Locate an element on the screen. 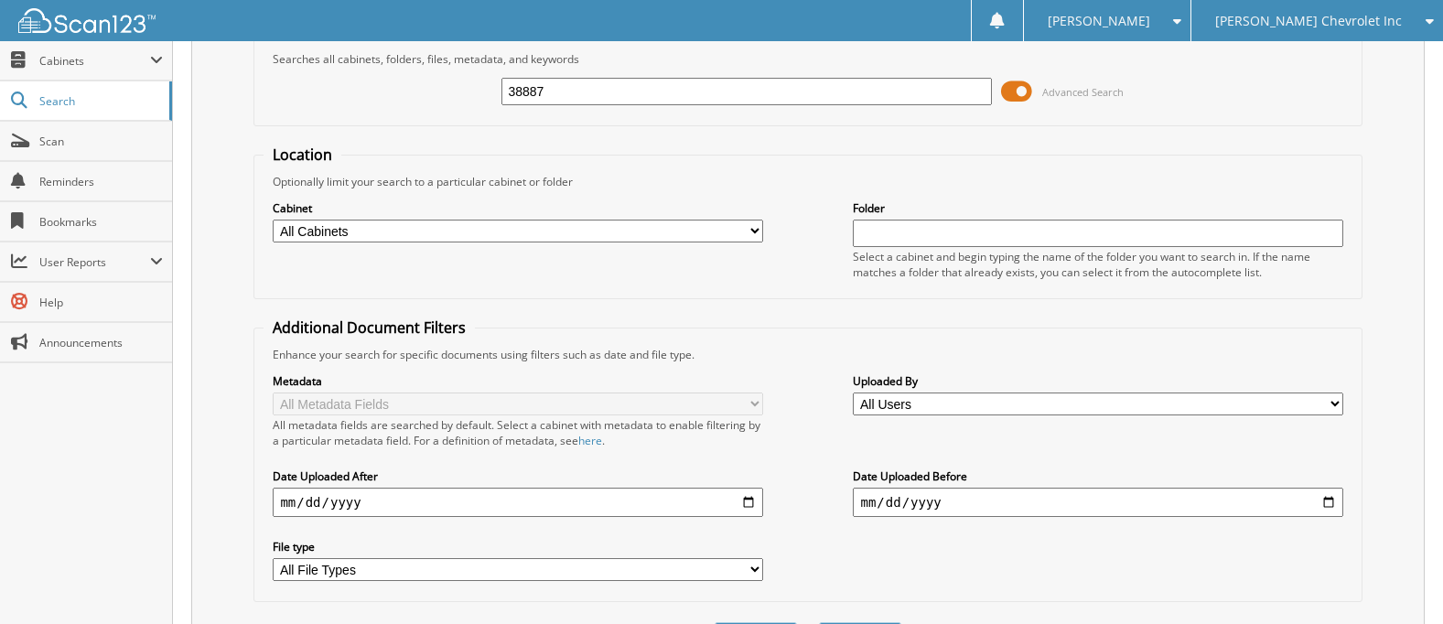 This screenshot has height=624, width=1443. span: Announcements is located at coordinates (101, 342).